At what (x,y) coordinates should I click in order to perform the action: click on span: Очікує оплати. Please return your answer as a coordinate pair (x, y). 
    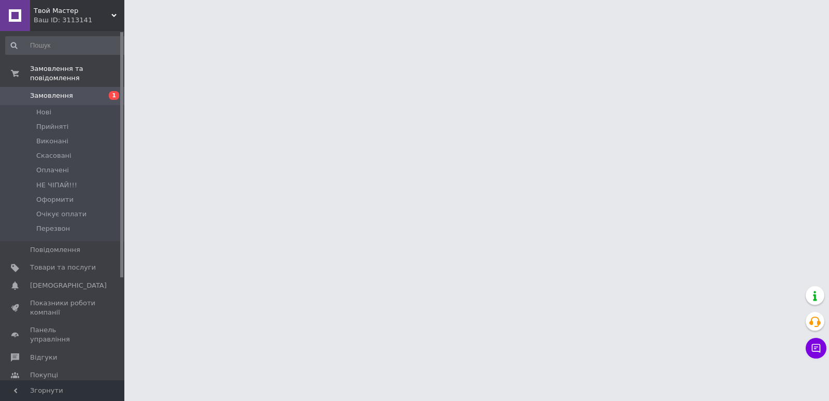
    Looking at the image, I should click on (61, 214).